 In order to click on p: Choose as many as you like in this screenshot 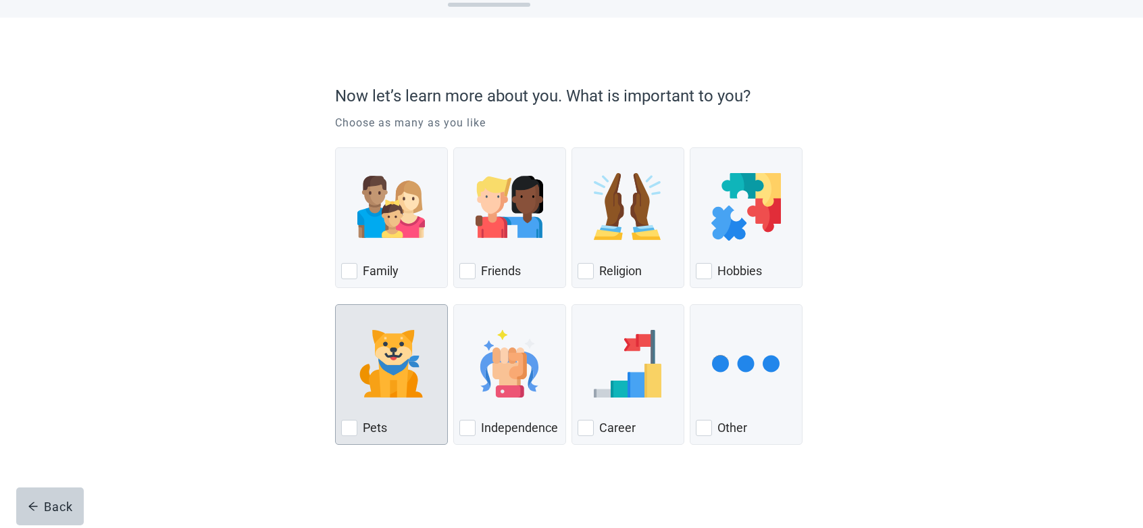, I will do `click(572, 123)`.